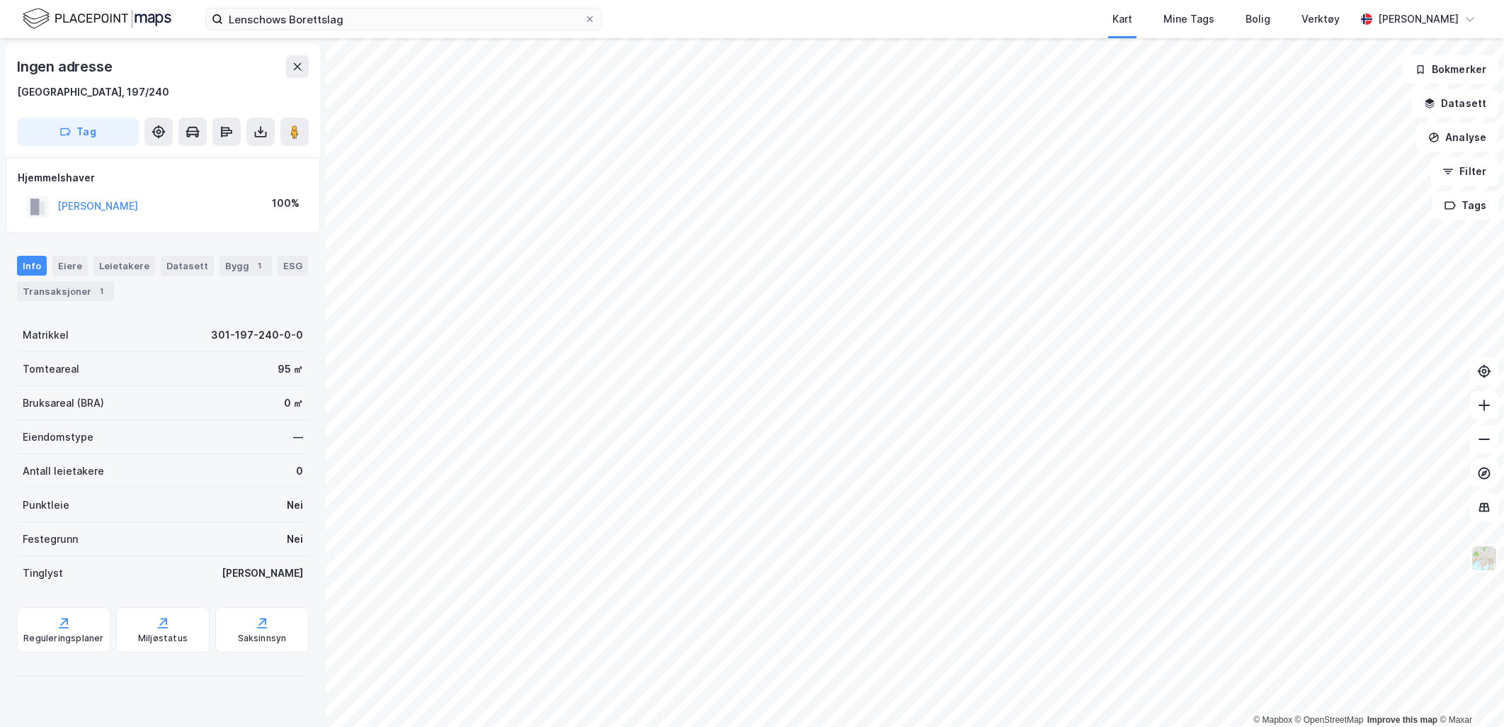 The height and width of the screenshot is (727, 1504). I want to click on div: Kart, so click(1123, 19).